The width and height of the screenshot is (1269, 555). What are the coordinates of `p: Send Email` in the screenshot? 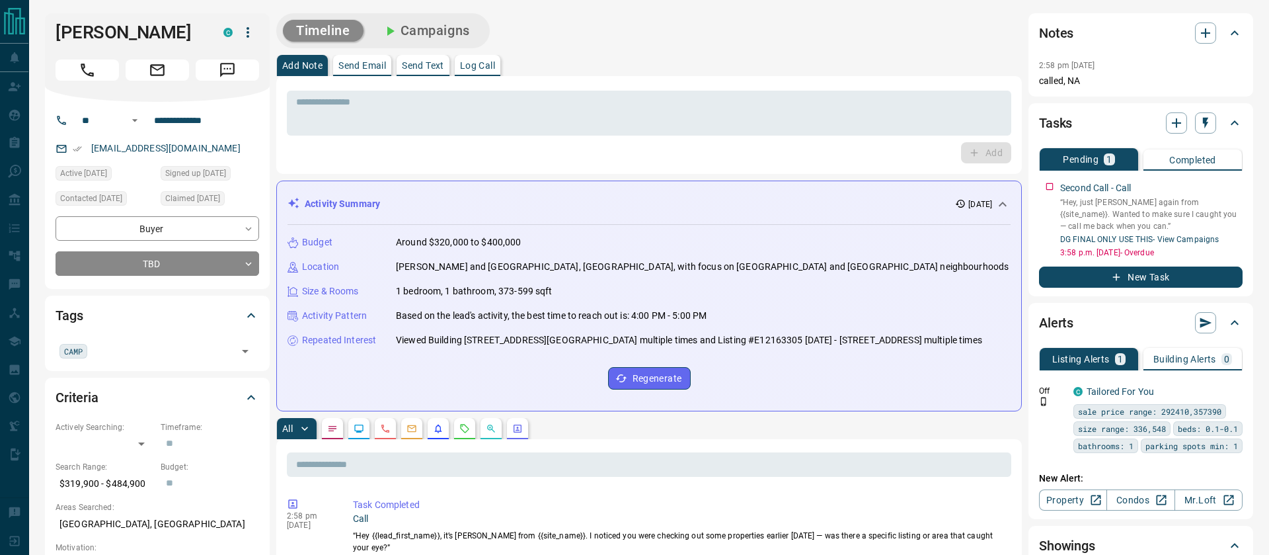 It's located at (362, 65).